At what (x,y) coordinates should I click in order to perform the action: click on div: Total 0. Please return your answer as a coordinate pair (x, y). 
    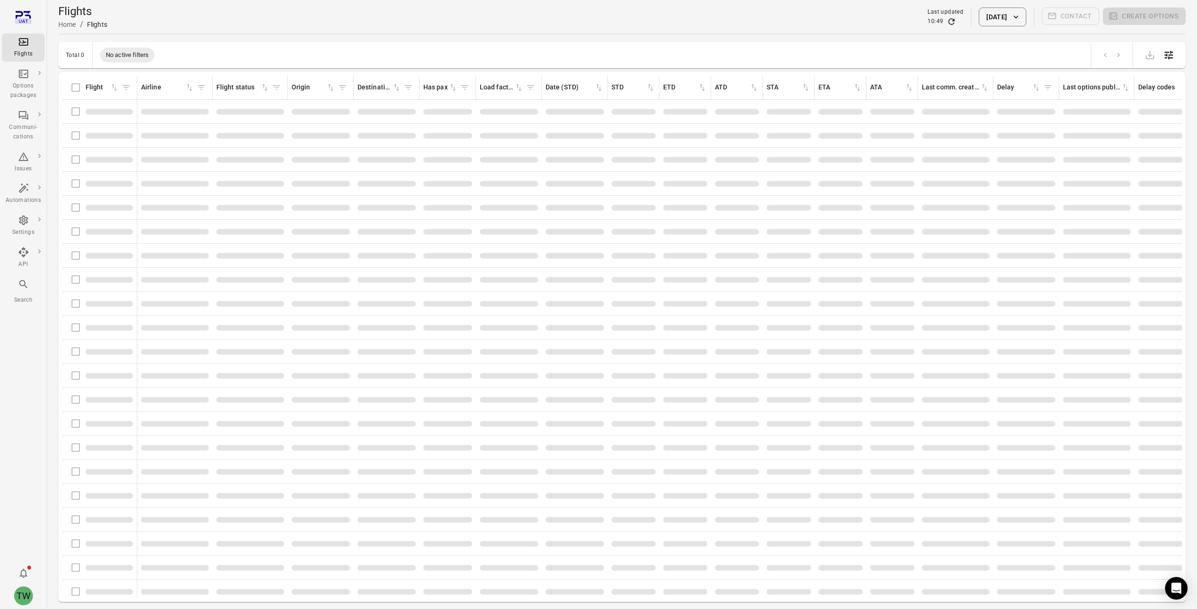
    Looking at the image, I should click on (75, 55).